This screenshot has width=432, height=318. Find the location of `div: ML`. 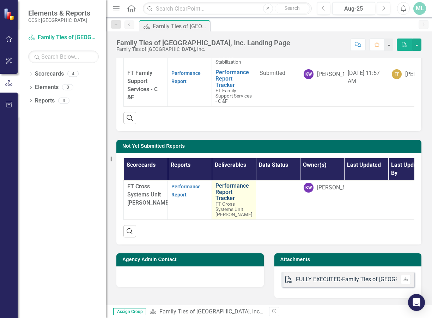

div: ML is located at coordinates (420, 8).